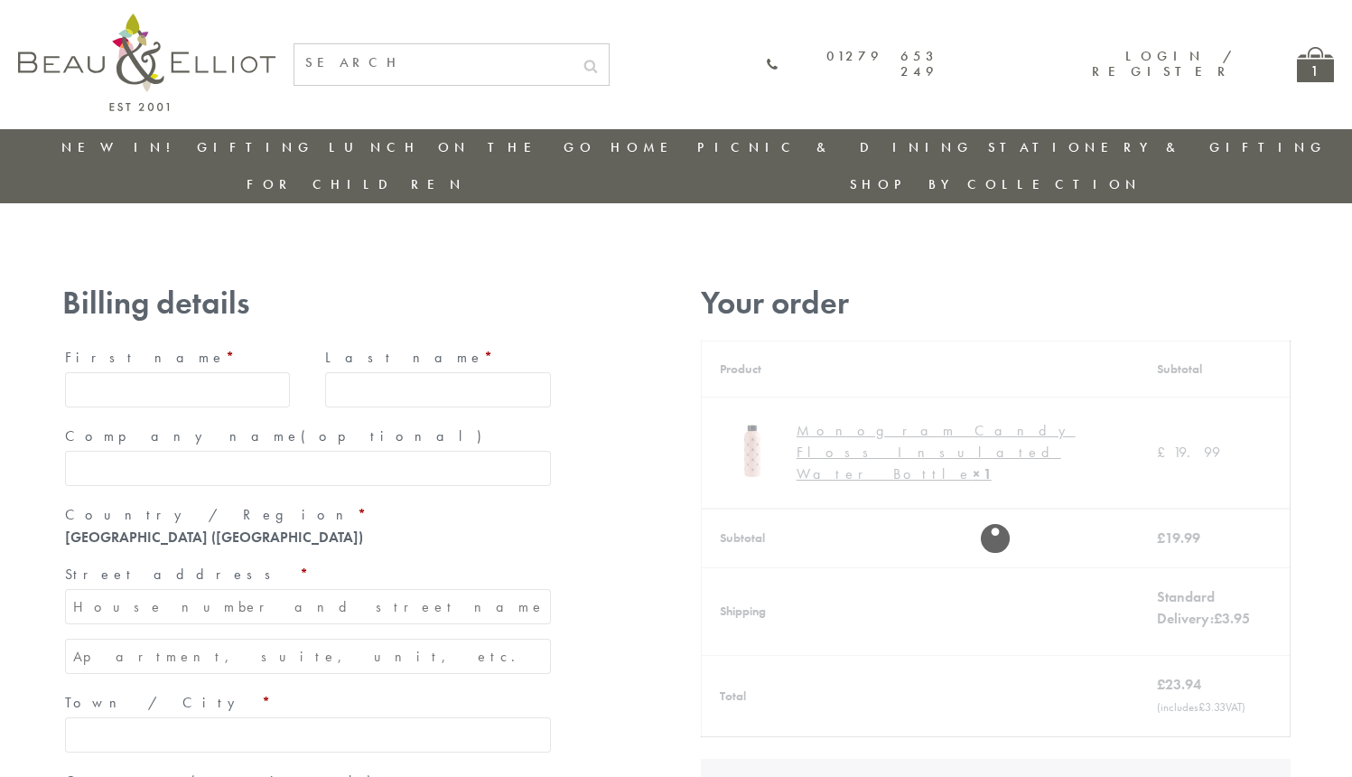 This screenshot has height=777, width=1352. Describe the element at coordinates (122, 147) in the screenshot. I see `a: New in!` at that location.